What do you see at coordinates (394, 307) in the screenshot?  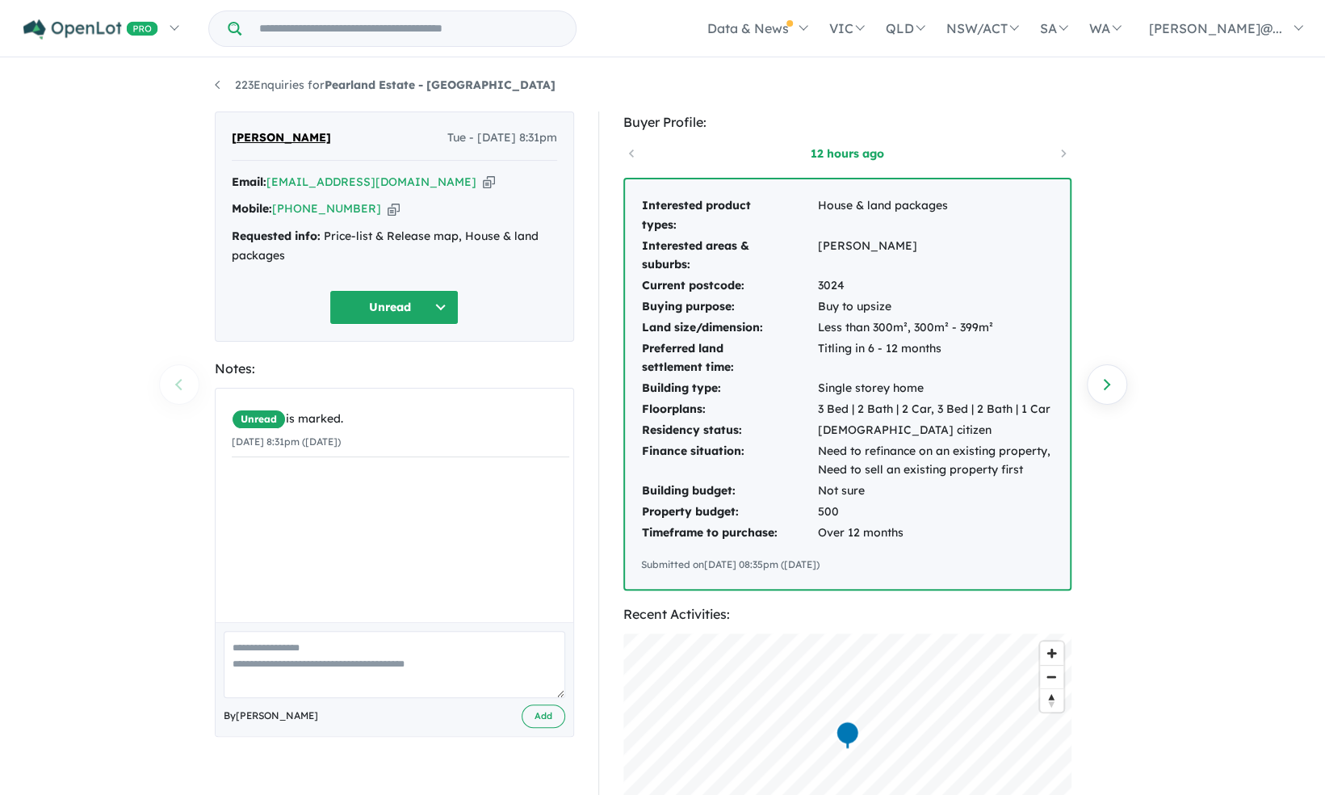 I see `button: Unread` at bounding box center [394, 307].